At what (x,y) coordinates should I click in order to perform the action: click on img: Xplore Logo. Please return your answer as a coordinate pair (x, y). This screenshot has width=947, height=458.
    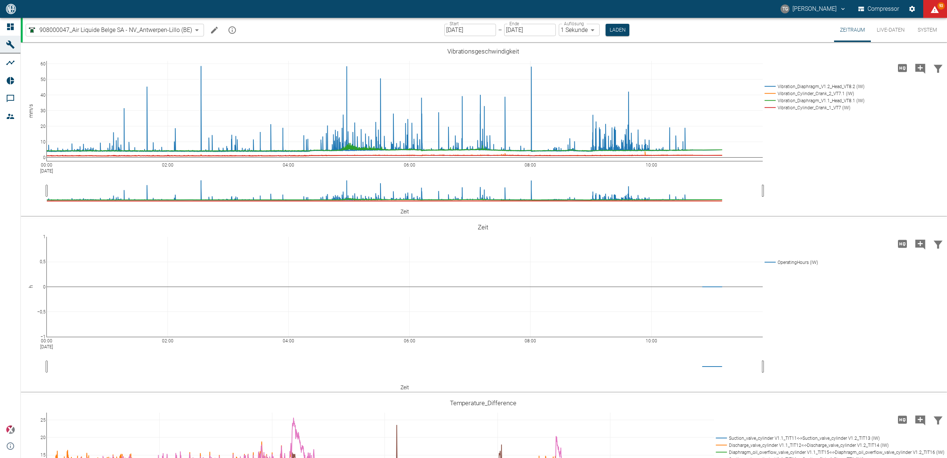
    Looking at the image, I should click on (10, 429).